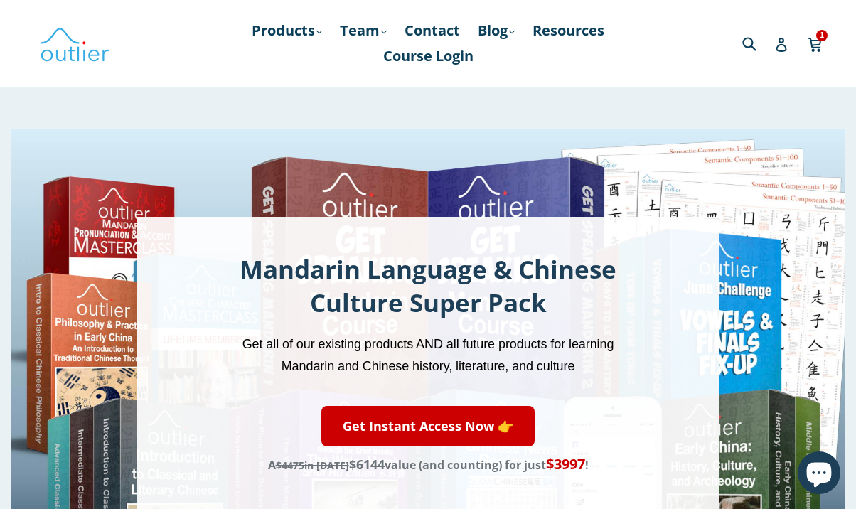  What do you see at coordinates (428, 355) in the screenshot?
I see `span: Get all of our existing products AND all future products for learning Mandarin and Chinese histor...` at bounding box center [428, 355].